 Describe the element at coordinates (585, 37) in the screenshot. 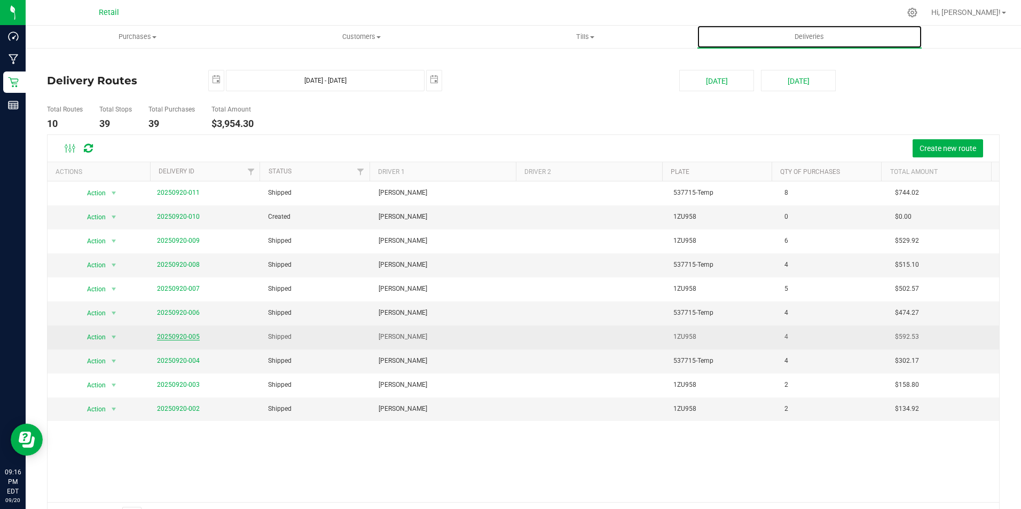

I see `span: Tills` at that location.